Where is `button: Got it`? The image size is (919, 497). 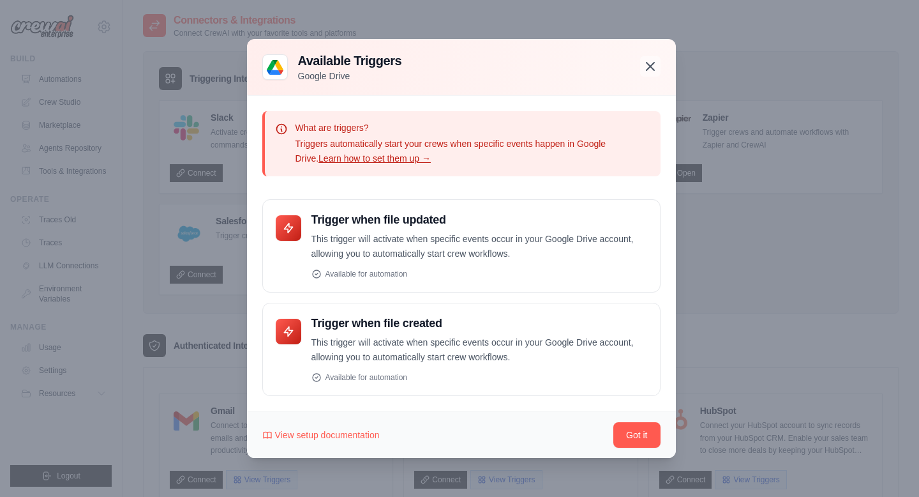 button: Got it is located at coordinates (636, 435).